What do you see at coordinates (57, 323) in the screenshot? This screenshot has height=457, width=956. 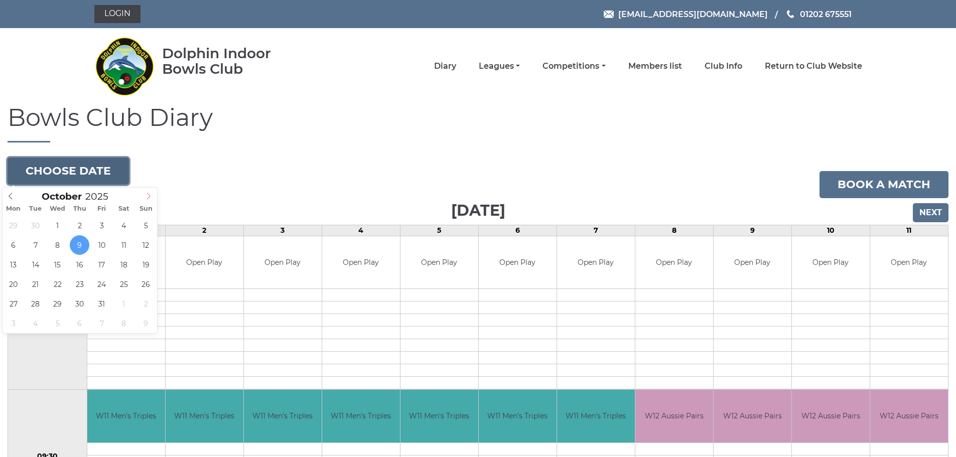 I see `span: November 5, 2025` at bounding box center [57, 323].